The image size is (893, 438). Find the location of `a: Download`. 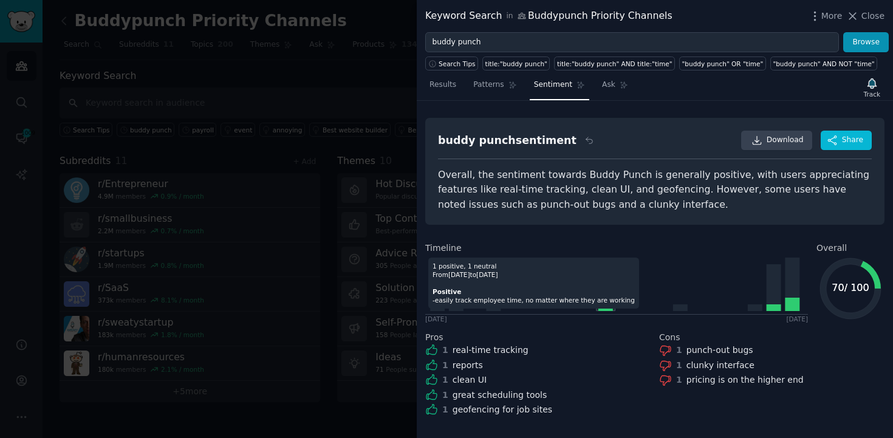

a: Download is located at coordinates (776, 140).